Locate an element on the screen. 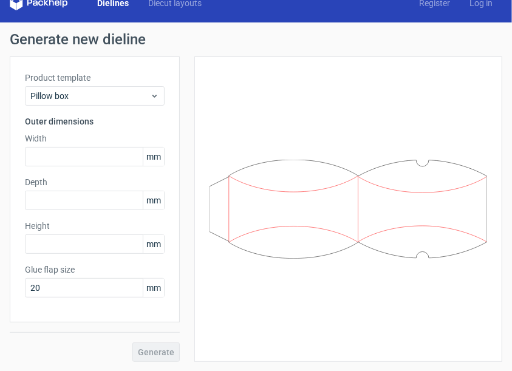 The height and width of the screenshot is (371, 512). span: Pillow box is located at coordinates (90, 96).